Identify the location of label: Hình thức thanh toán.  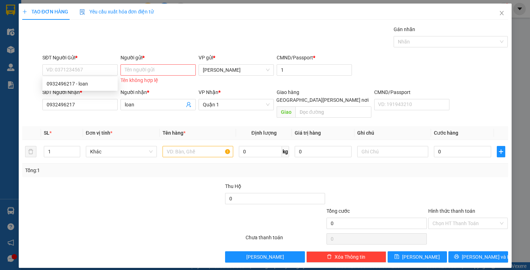
(451, 211).